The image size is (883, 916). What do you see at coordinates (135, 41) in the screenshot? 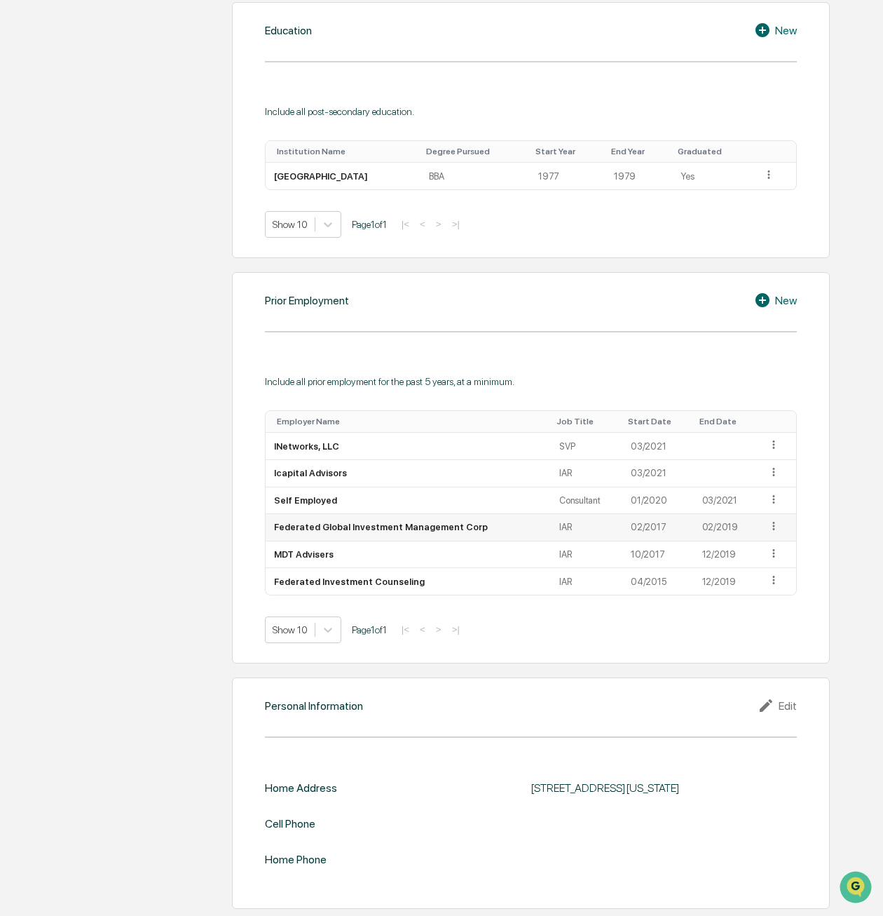
I see `p: How can we help?` at bounding box center [135, 41].